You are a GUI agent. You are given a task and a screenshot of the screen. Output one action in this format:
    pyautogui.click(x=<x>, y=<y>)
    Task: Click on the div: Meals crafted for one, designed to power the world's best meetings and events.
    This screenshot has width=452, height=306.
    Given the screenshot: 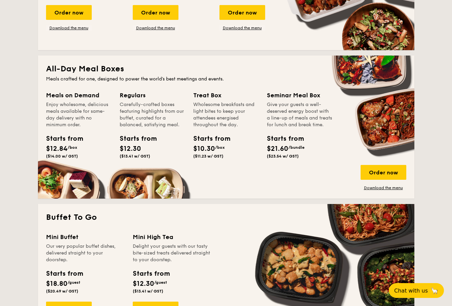 What is the action you would take?
    pyautogui.click(x=226, y=79)
    